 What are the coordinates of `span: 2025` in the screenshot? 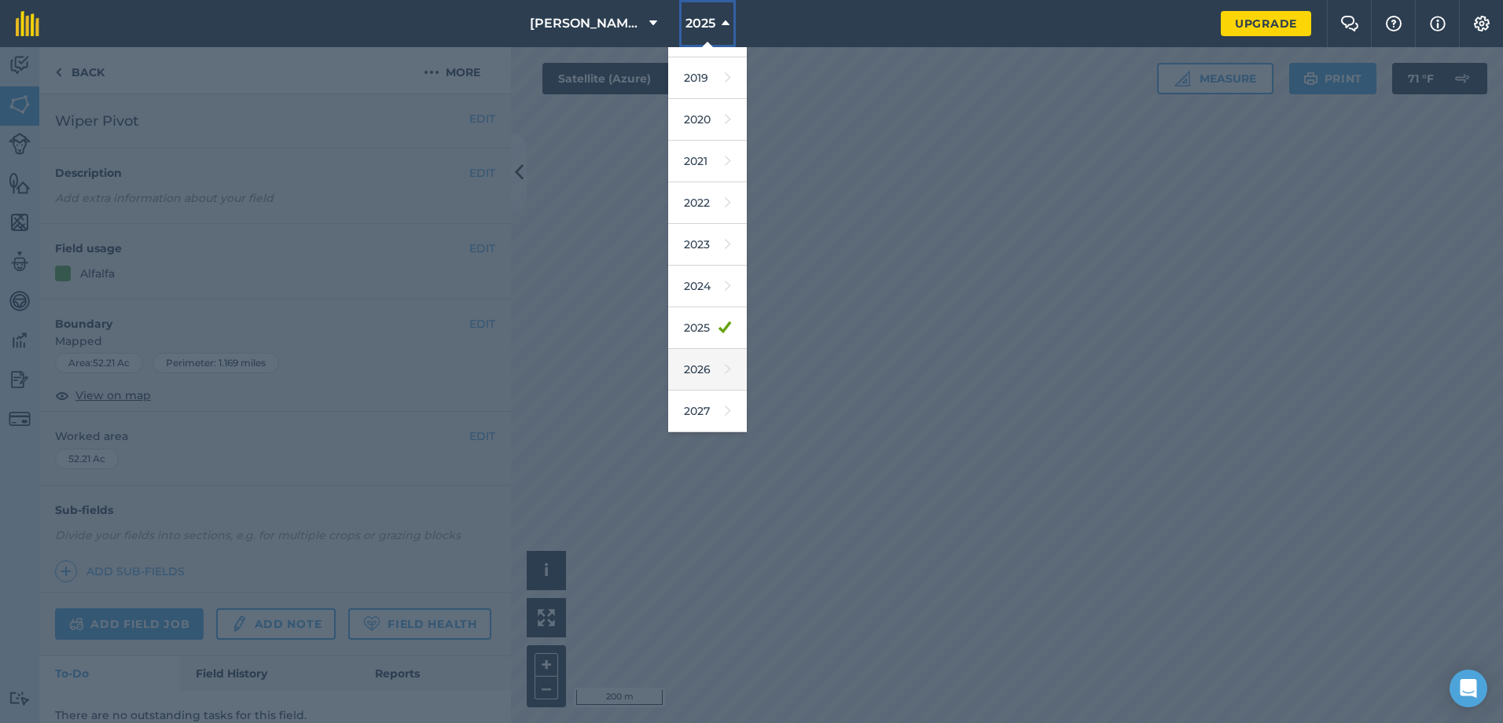 It's located at (700, 24).